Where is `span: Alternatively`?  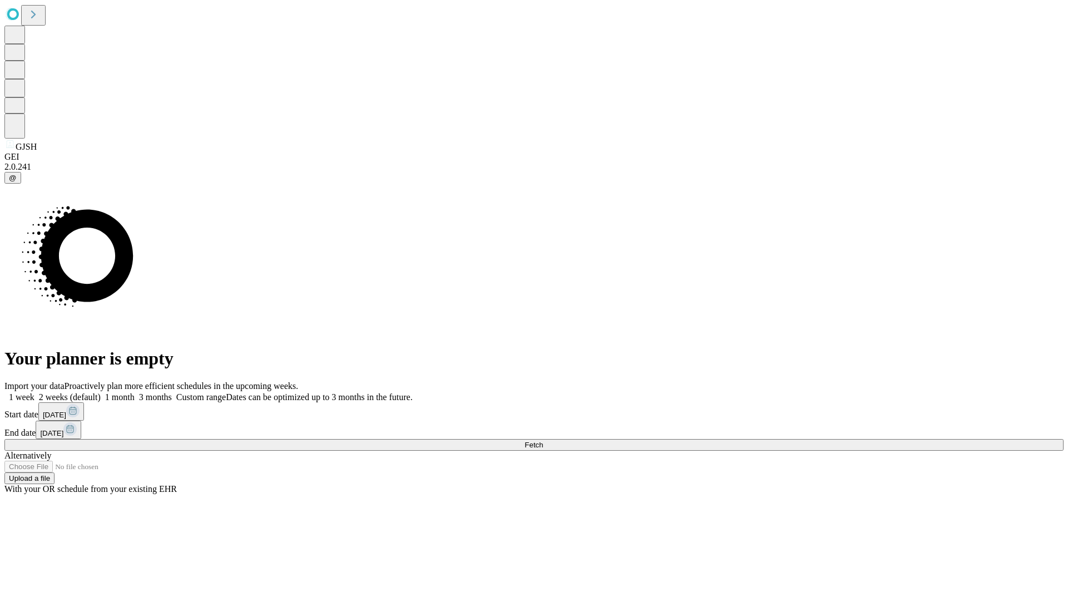
span: Alternatively is located at coordinates (28, 455).